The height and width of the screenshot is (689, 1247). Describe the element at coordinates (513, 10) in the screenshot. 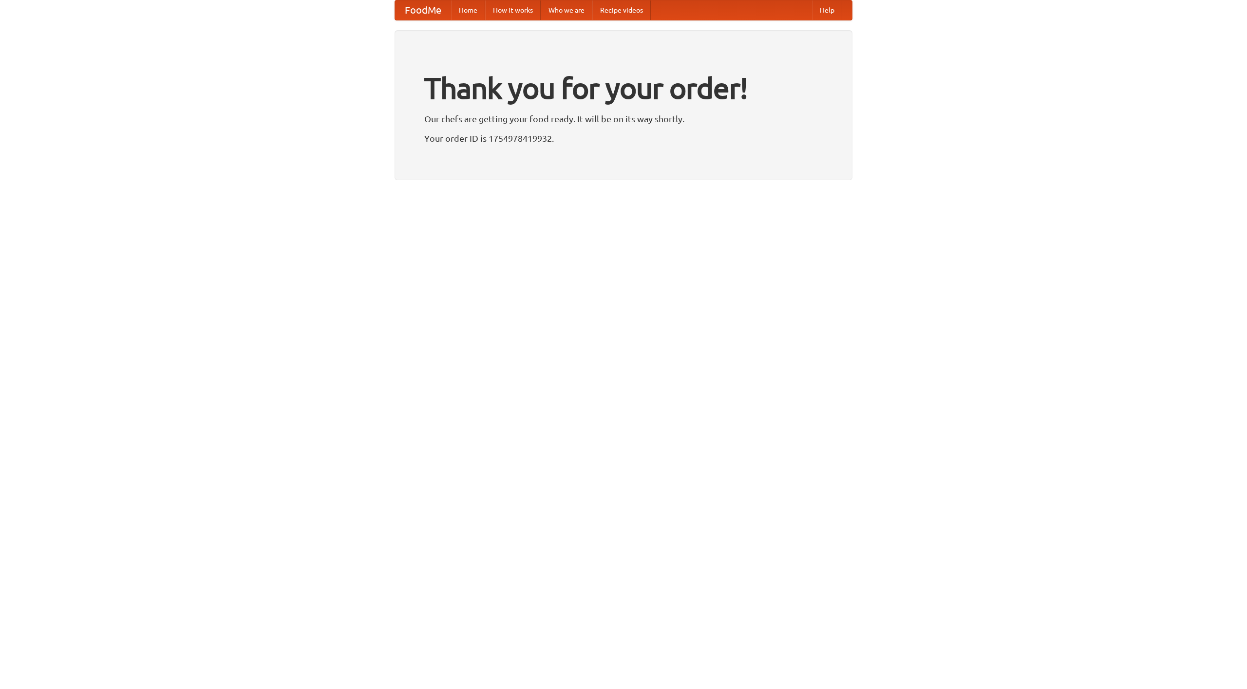

I see `a: How it works` at that location.